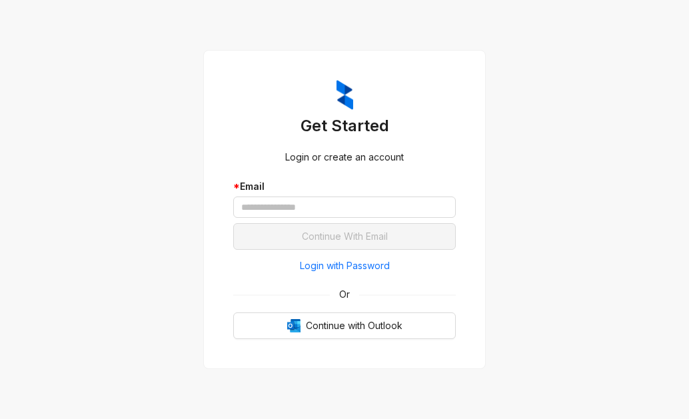  Describe the element at coordinates (354, 326) in the screenshot. I see `span: Continue with Outlook` at that location.